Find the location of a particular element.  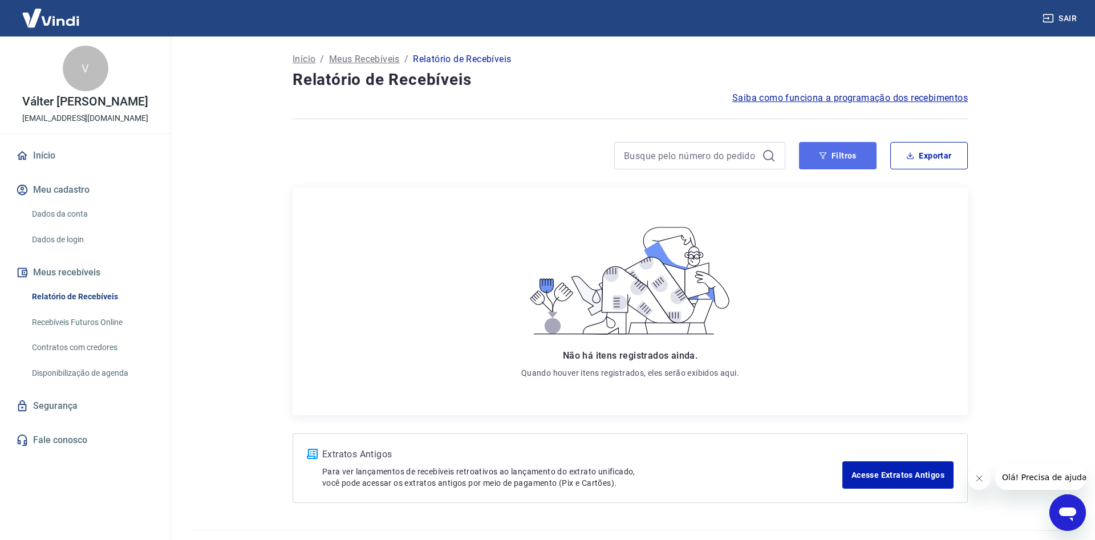

button: Filtros is located at coordinates (838, 156).